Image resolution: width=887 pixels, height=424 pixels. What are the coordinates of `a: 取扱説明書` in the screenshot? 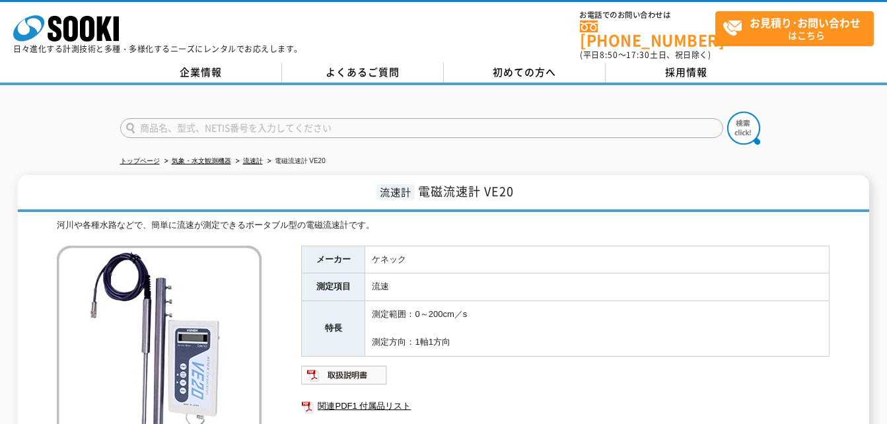 It's located at (344, 378).